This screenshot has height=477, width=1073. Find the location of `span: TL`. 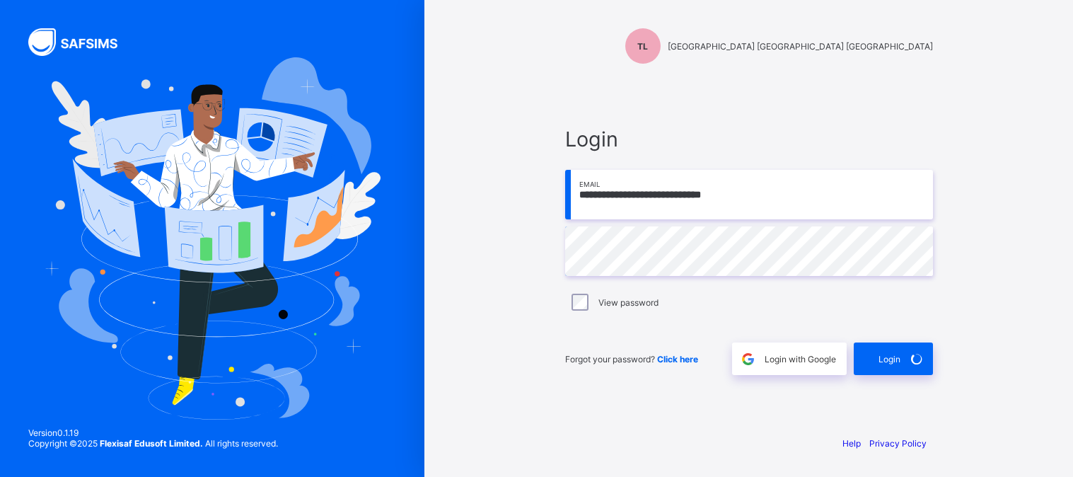

span: TL is located at coordinates (642, 46).